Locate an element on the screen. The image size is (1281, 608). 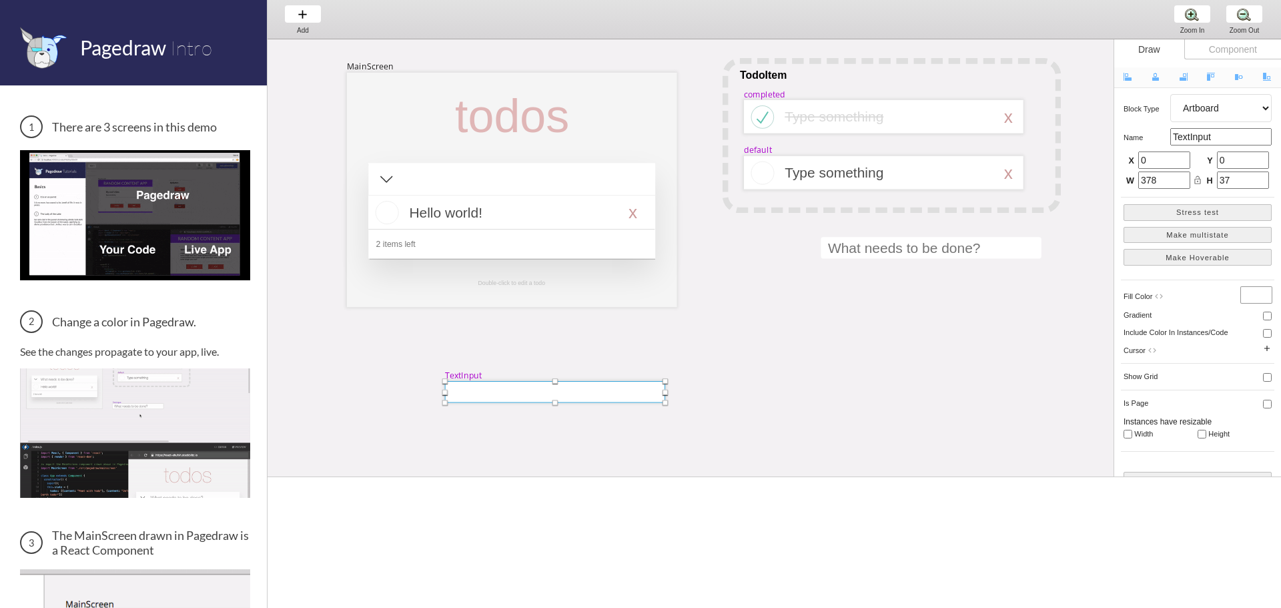
input: Is page is located at coordinates (1267, 404).